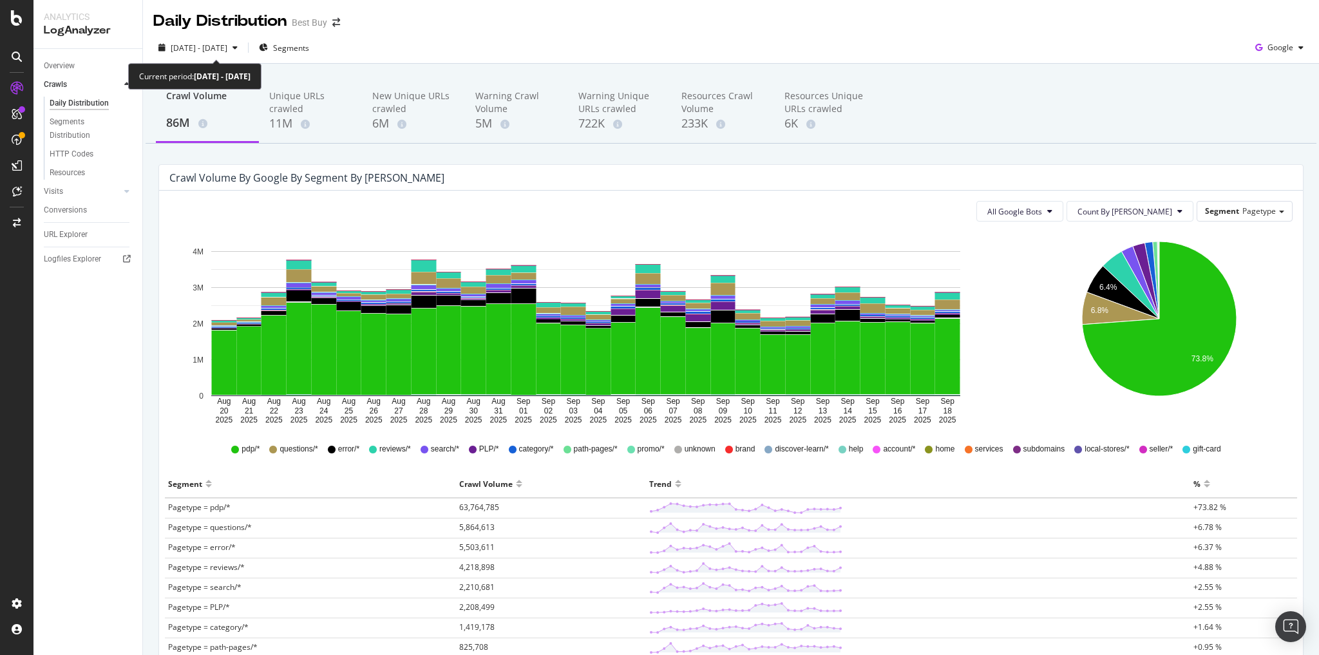 The width and height of the screenshot is (1319, 655). Describe the element at coordinates (212, 646) in the screenshot. I see `span: Pagetype = path-pages/*` at that location.